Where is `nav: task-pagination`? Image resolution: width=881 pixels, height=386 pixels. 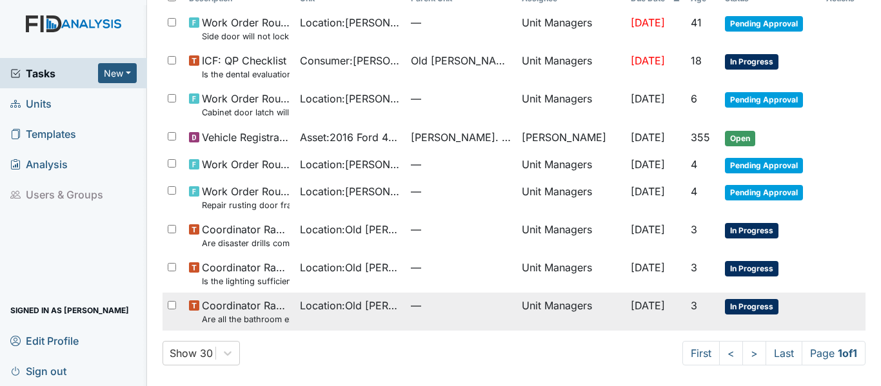
nav: task-pagination is located at coordinates (774, 353).